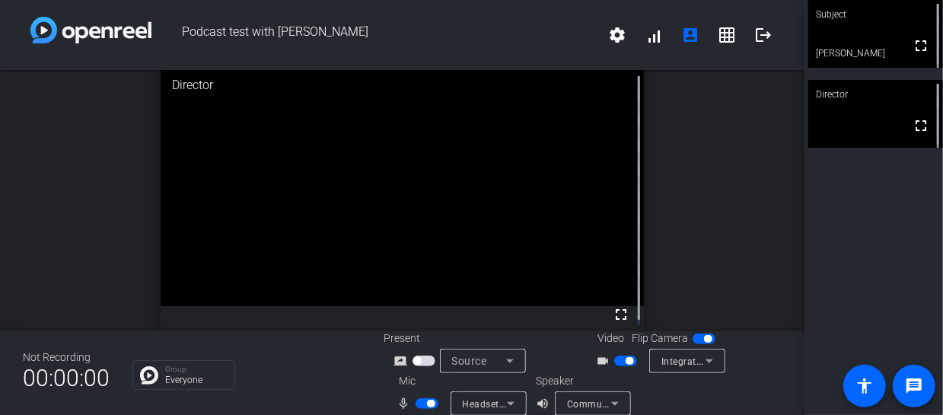  Describe the element at coordinates (654, 35) in the screenshot. I see `button: signal_cellular_alt` at that location.